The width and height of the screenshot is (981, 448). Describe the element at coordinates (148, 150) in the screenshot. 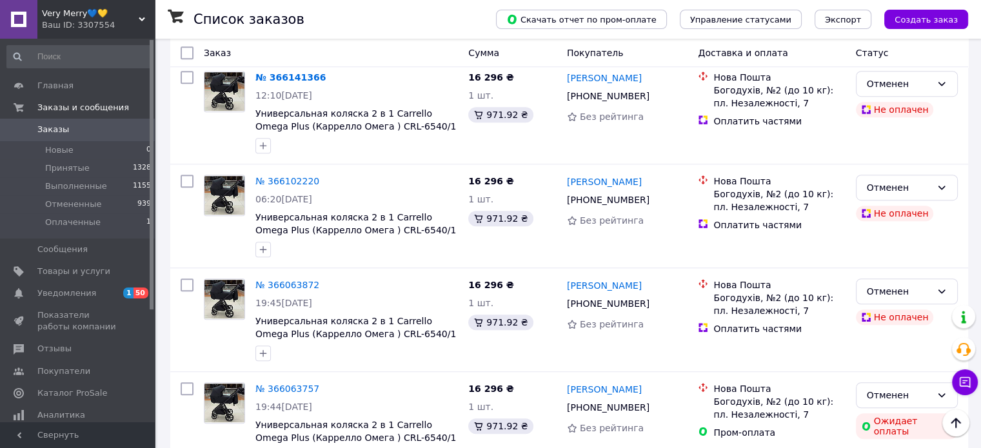

I see `span: 0` at that location.